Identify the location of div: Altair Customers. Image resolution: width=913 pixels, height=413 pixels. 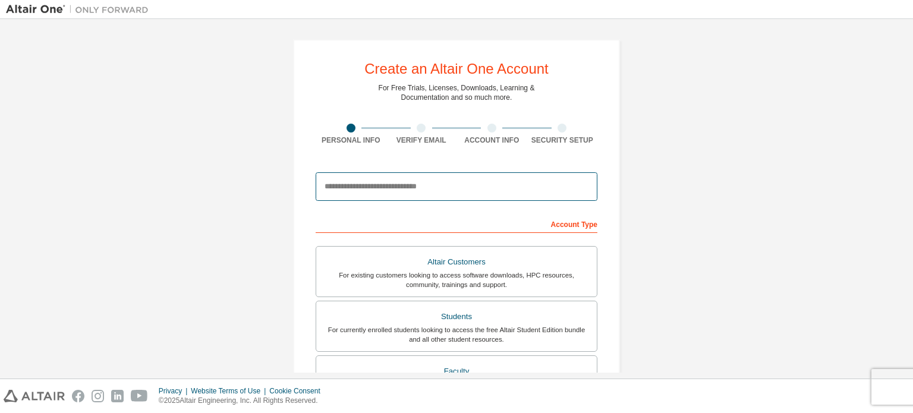
(457, 262).